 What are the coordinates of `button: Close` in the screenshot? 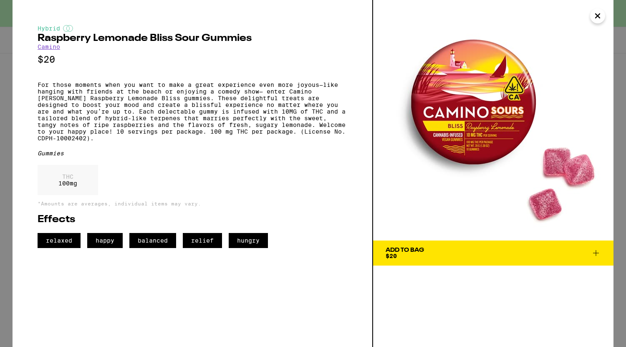 It's located at (598, 16).